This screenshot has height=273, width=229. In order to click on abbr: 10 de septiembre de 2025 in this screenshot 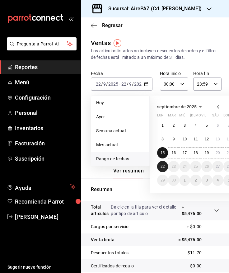, I will do `click(184, 139)`.